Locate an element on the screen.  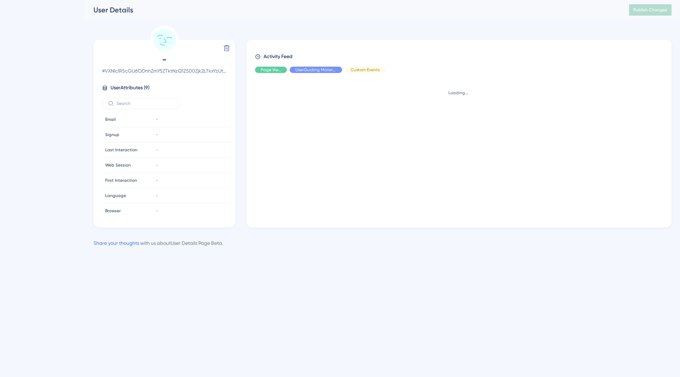
span: UserGuiding Material is located at coordinates (316, 70).